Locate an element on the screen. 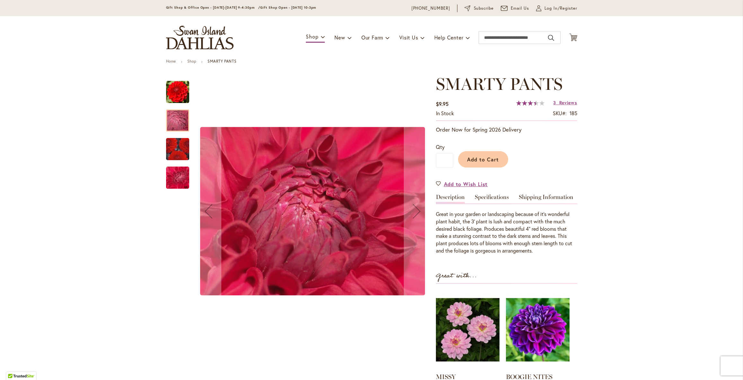  div: Product Images is located at coordinates (327, 211).